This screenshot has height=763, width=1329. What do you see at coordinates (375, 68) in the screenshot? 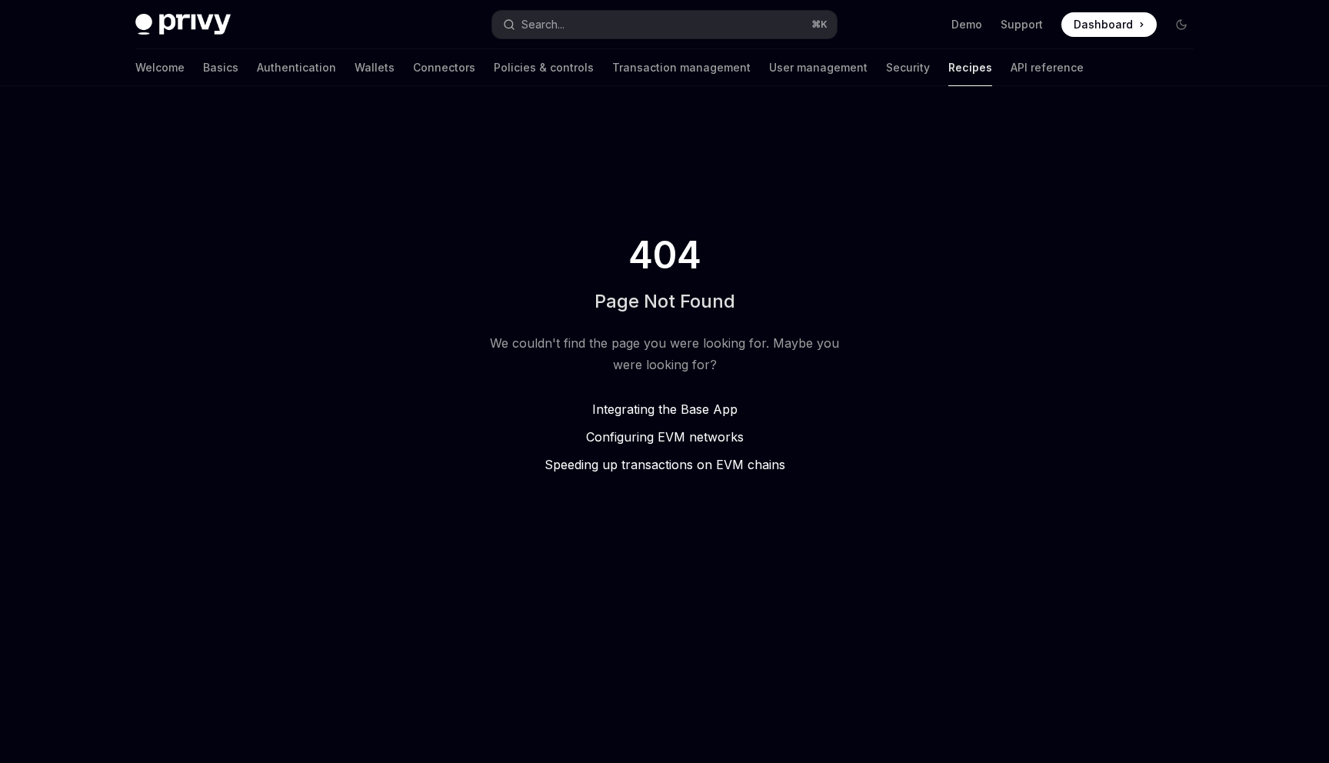
I see `a: Wallets` at bounding box center [375, 68].